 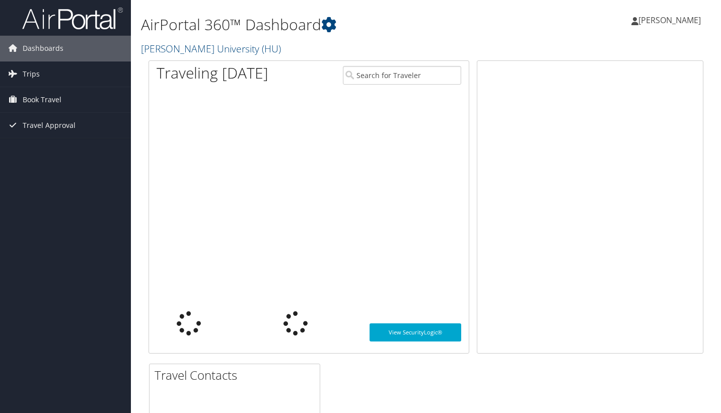 What do you see at coordinates (49, 125) in the screenshot?
I see `span: Travel Approval` at bounding box center [49, 125].